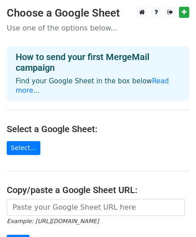 This screenshot has height=237, width=196. I want to click on h4: How to send your first MergeMail campaign, so click(98, 62).